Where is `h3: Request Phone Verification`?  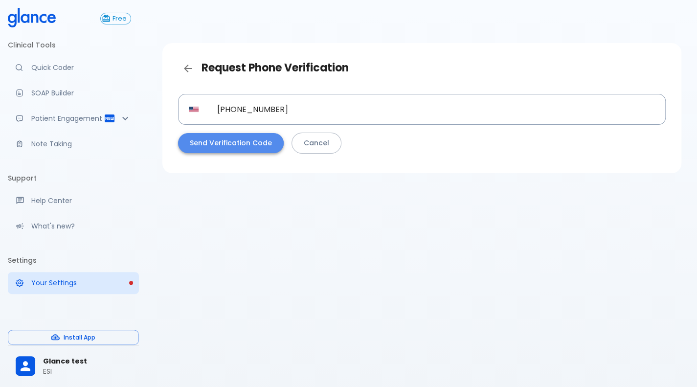
h3: Request Phone Verification is located at coordinates (421, 68).